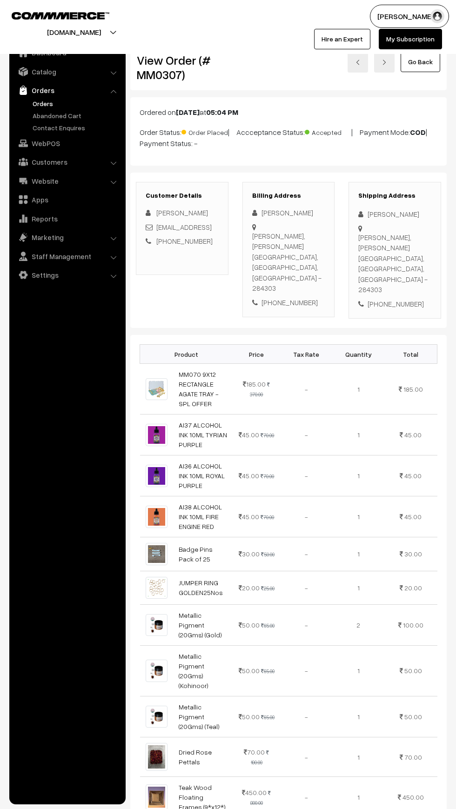 This screenshot has height=809, width=456. What do you see at coordinates (67, 72) in the screenshot?
I see `a: Catalog` at bounding box center [67, 72].